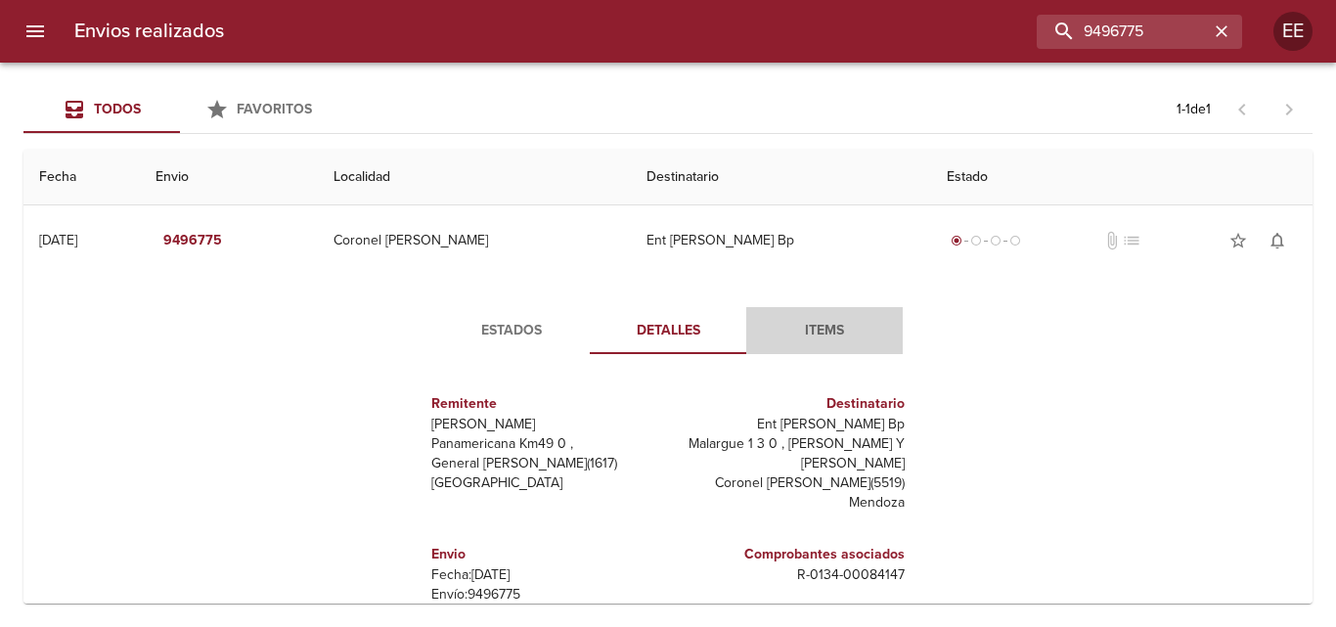 This screenshot has width=1336, height=627. What do you see at coordinates (956, 241) in the screenshot?
I see `span: radio_button_checked` at bounding box center [956, 241].